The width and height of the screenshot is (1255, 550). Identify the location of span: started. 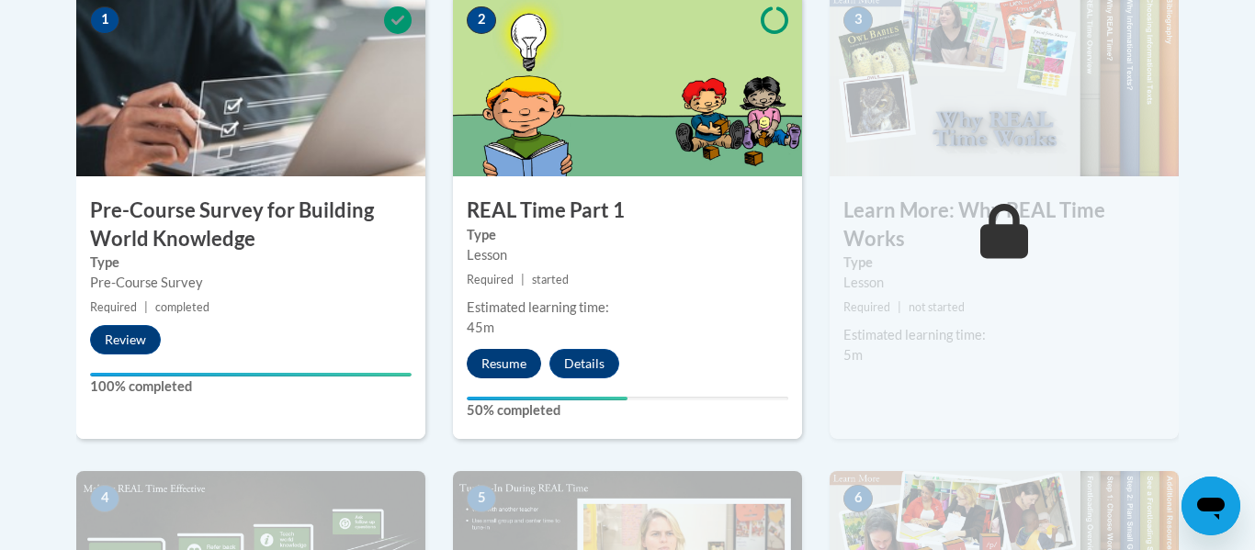
(550, 279).